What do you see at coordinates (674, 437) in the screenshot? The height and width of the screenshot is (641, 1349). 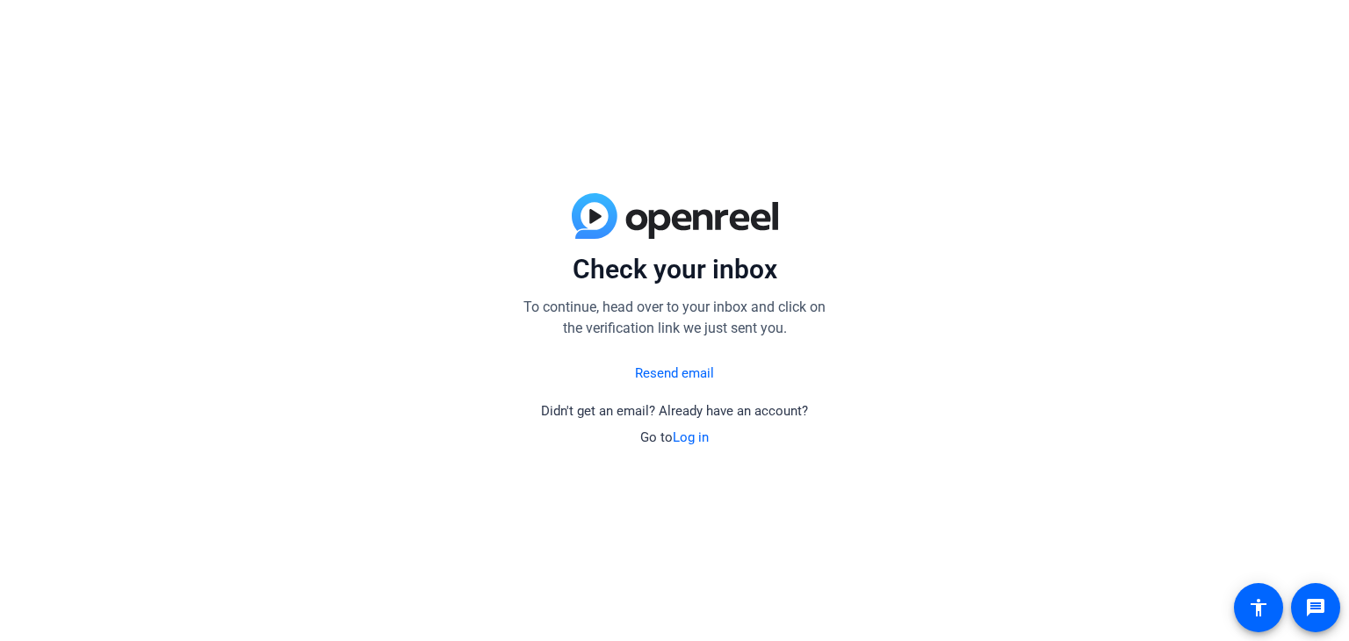 I see `span: Go to` at bounding box center [674, 437].